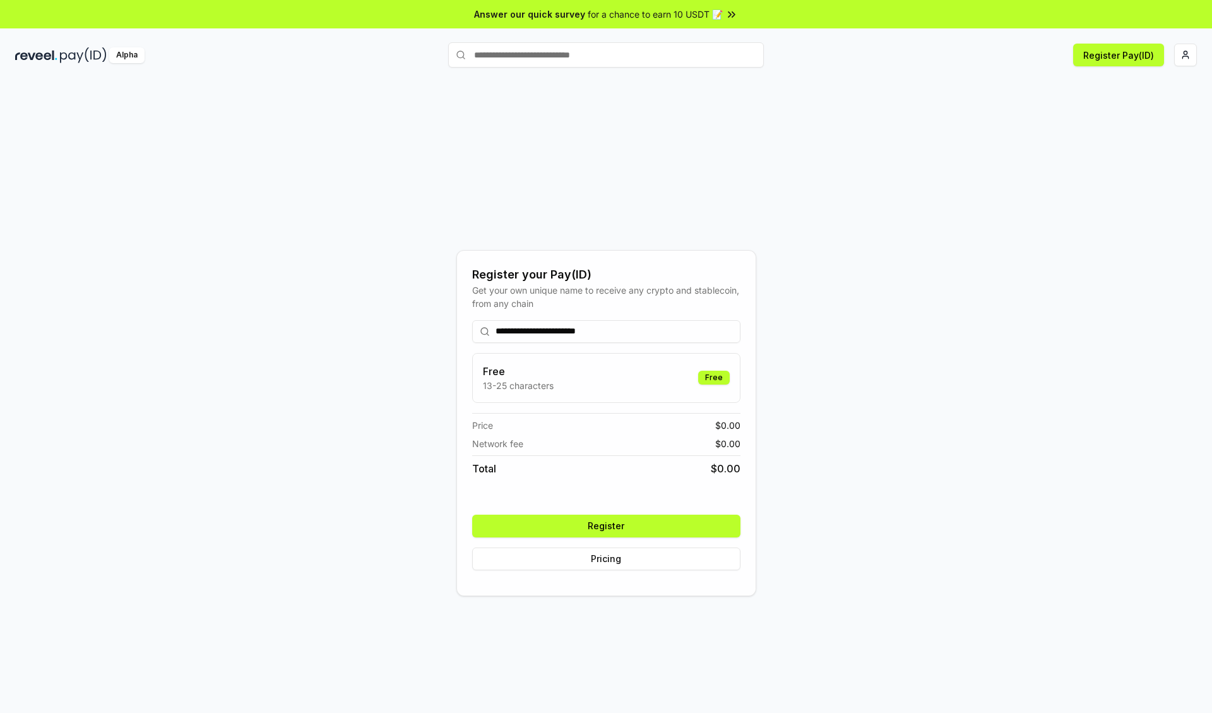  What do you see at coordinates (36, 55) in the screenshot?
I see `img: reveel_dark` at bounding box center [36, 55].